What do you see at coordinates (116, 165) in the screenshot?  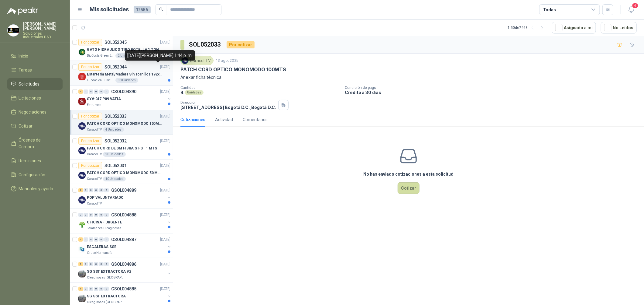 I see `p: SOL052031` at bounding box center [116, 165].